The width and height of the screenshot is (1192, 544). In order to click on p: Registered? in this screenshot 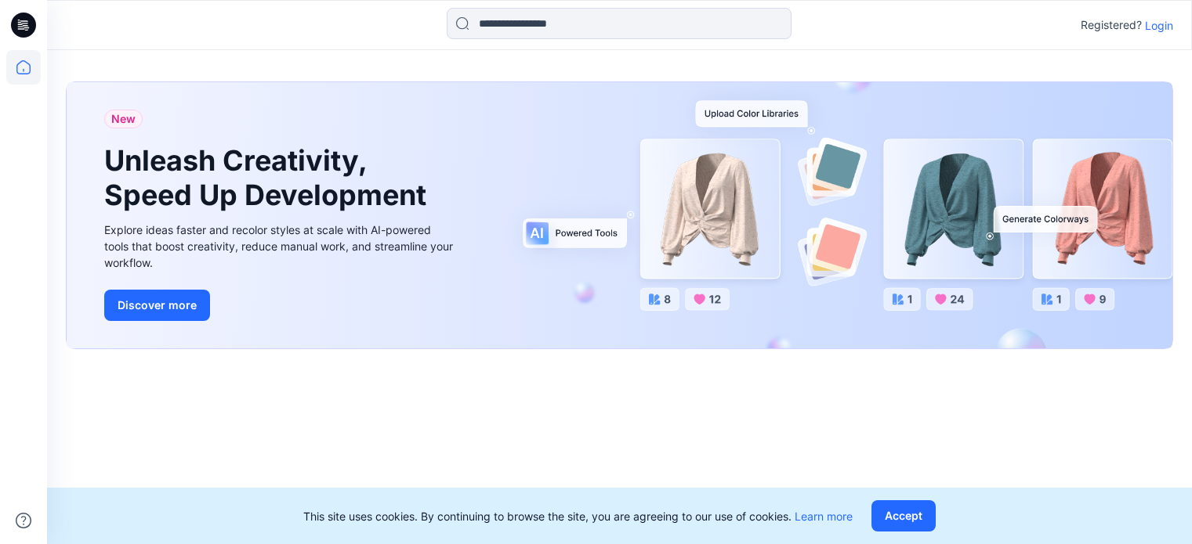, I will do `click(1111, 25)`.